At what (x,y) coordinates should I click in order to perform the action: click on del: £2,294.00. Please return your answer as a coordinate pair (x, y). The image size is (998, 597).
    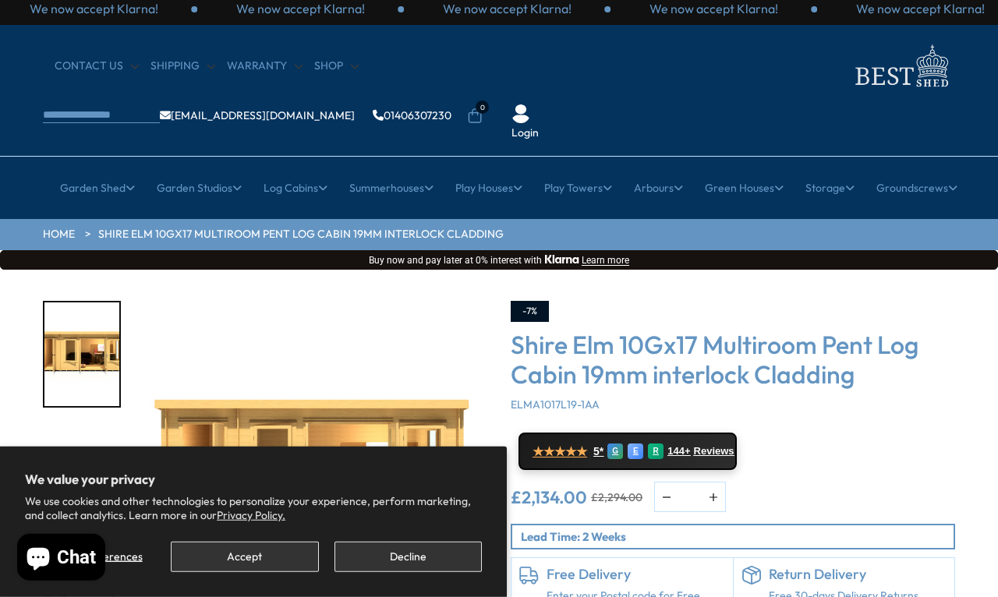
    Looking at the image, I should click on (617, 498).